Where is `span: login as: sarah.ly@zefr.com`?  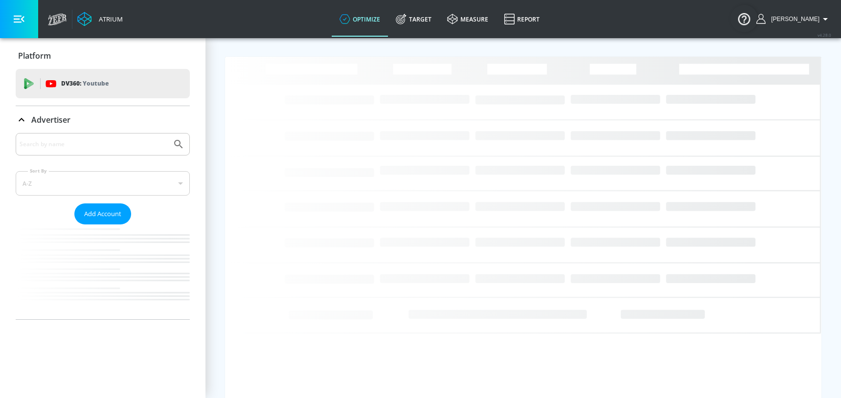
span: login as: sarah.ly@zefr.com is located at coordinates (793, 19).